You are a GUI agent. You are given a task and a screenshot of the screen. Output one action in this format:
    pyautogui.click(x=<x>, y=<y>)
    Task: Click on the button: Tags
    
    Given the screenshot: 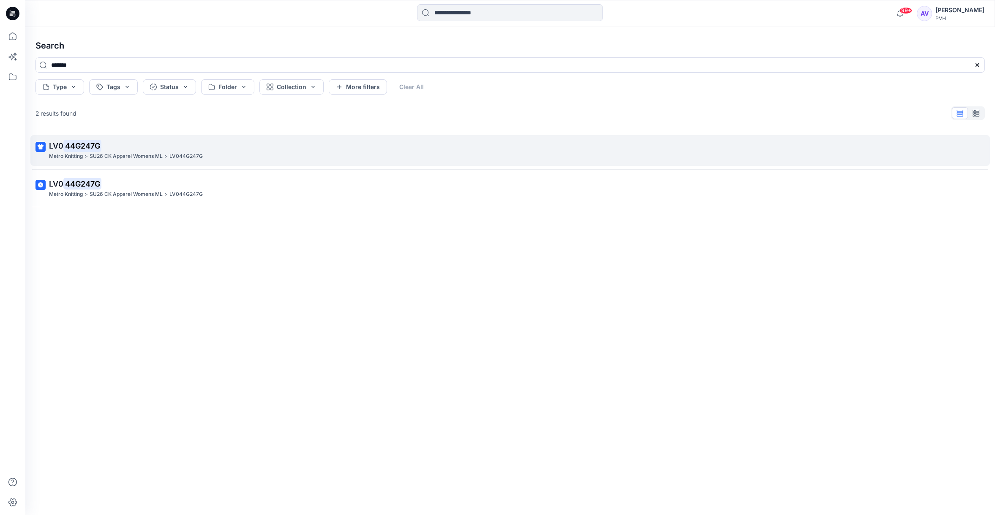 What is the action you would take?
    pyautogui.click(x=113, y=87)
    